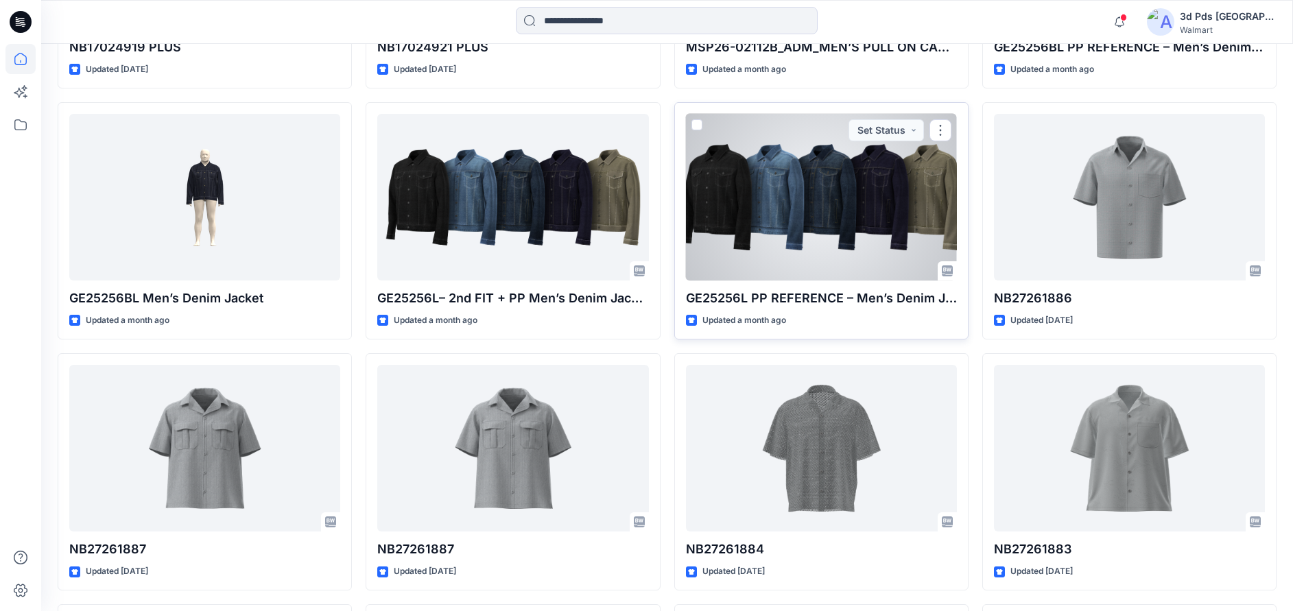  I want to click on p: NB27261883, so click(1129, 550).